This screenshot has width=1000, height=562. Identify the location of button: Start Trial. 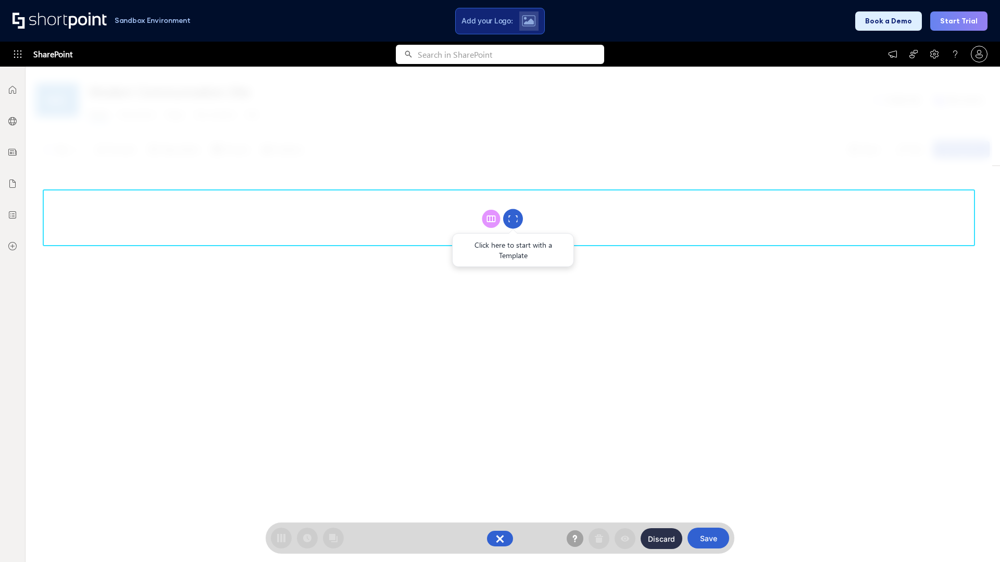
(959, 21).